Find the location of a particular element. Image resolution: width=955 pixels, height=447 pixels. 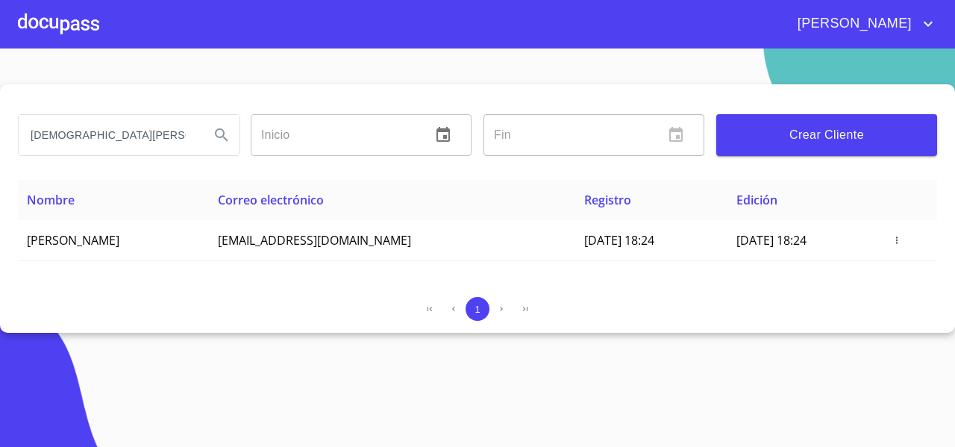

button: account of current user is located at coordinates (861, 24).